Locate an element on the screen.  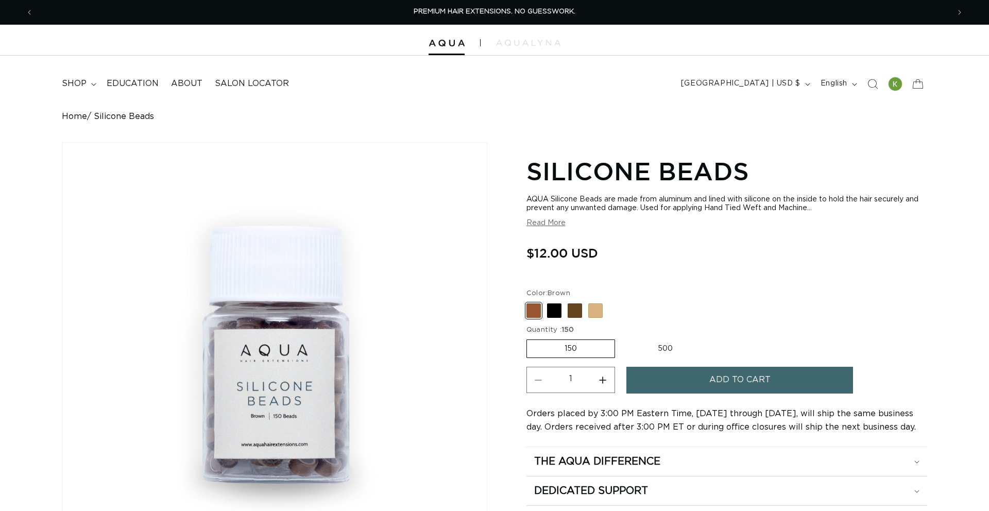
span: English is located at coordinates (834, 83).